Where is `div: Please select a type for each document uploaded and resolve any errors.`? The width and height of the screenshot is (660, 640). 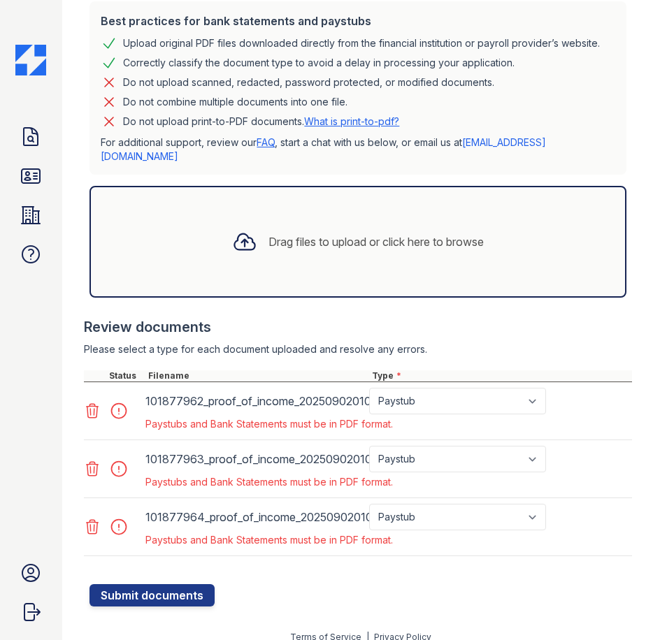 div: Please select a type for each document uploaded and resolve any errors. is located at coordinates (358, 349).